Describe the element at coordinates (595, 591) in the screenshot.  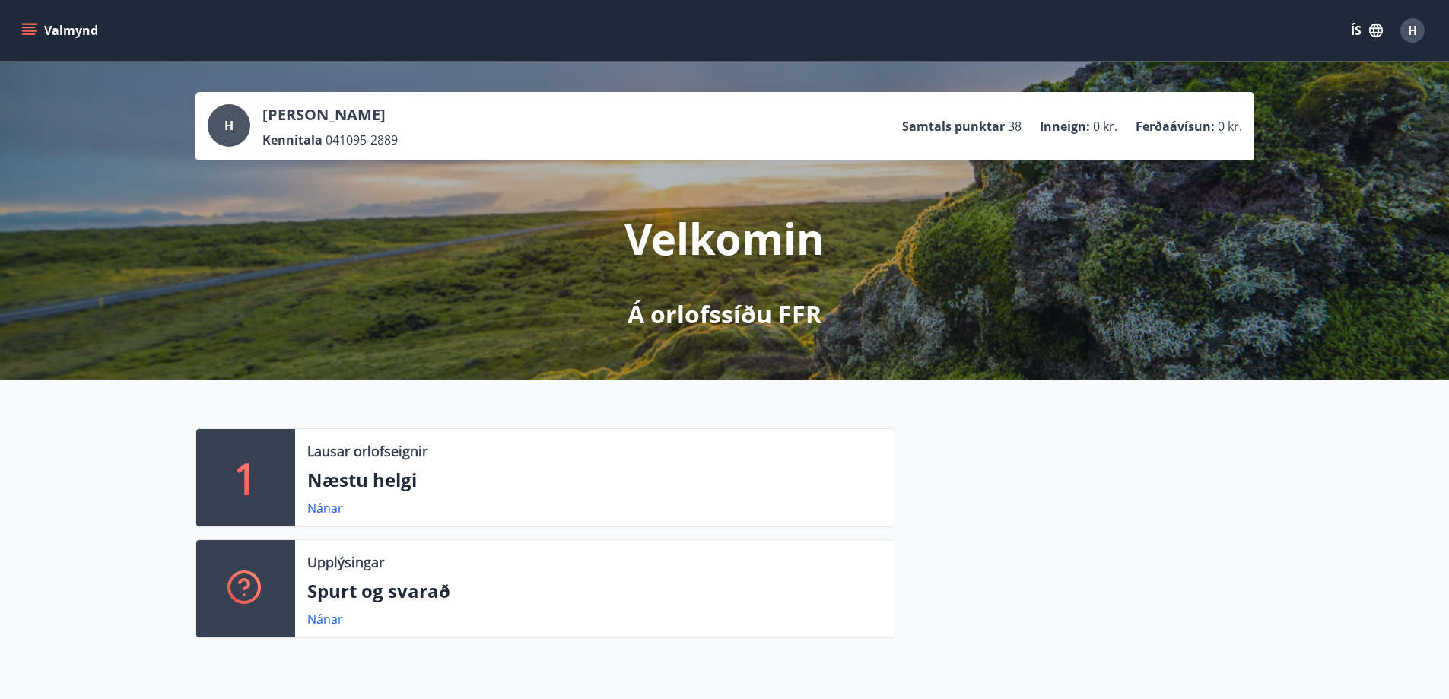
I see `p: Spurt og svarað` at that location.